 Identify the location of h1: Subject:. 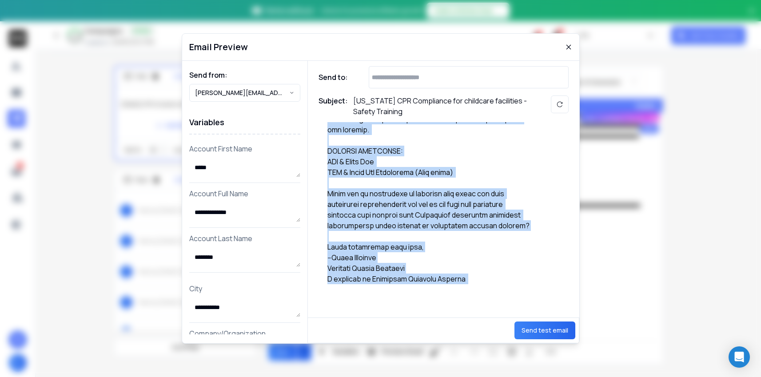
(333, 106).